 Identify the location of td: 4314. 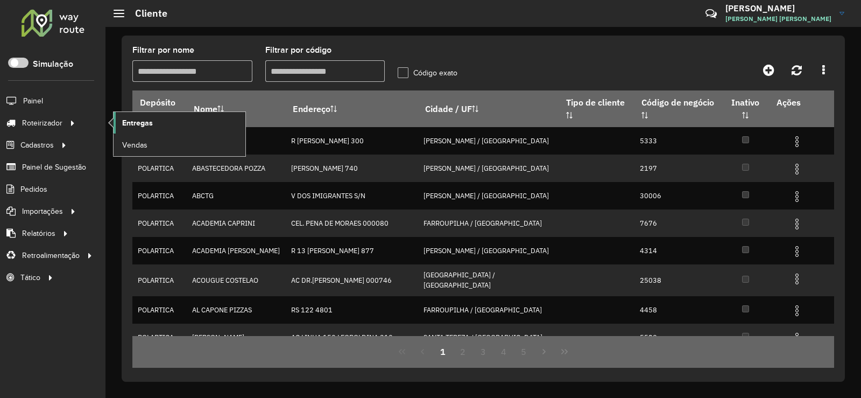
(678, 250).